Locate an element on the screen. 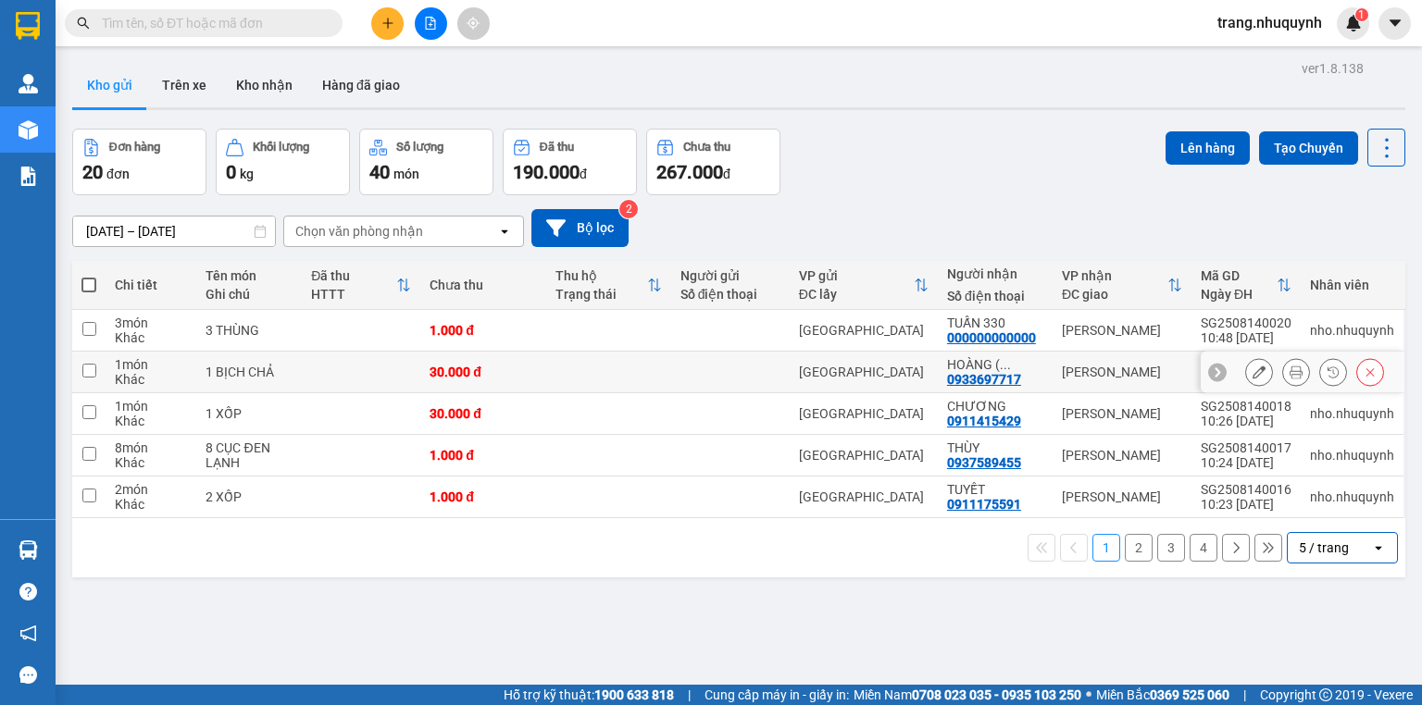 The width and height of the screenshot is (1422, 705). div: 8 món is located at coordinates (151, 448).